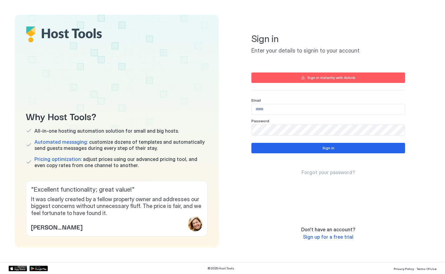 The height and width of the screenshot is (274, 445). What do you see at coordinates (404, 268) in the screenshot?
I see `a: Privacy Policy` at bounding box center [404, 268].